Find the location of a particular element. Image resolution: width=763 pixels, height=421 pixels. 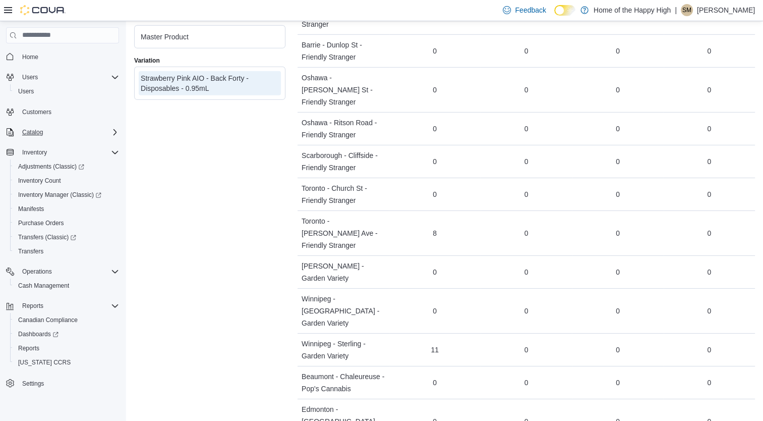

button: Transfers is located at coordinates (67, 251).